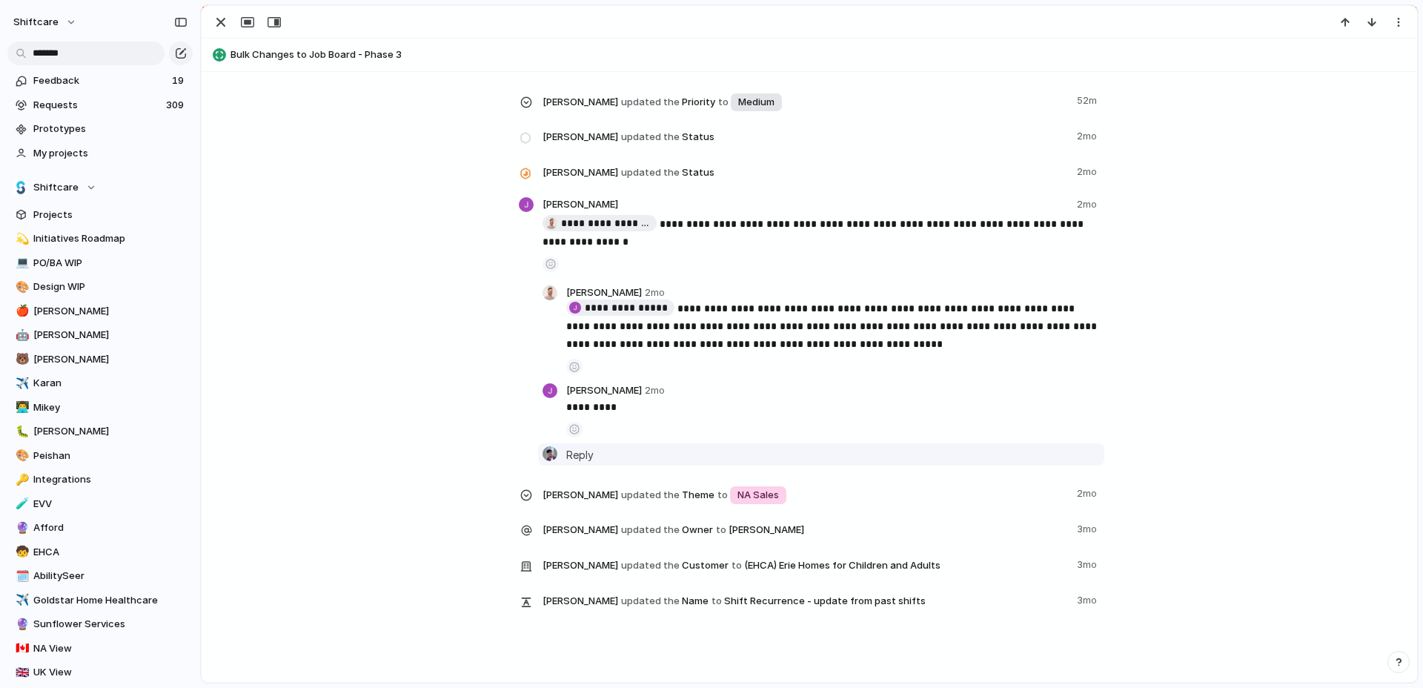  Describe the element at coordinates (110, 624) in the screenshot. I see `span: Sunflower Services` at that location.